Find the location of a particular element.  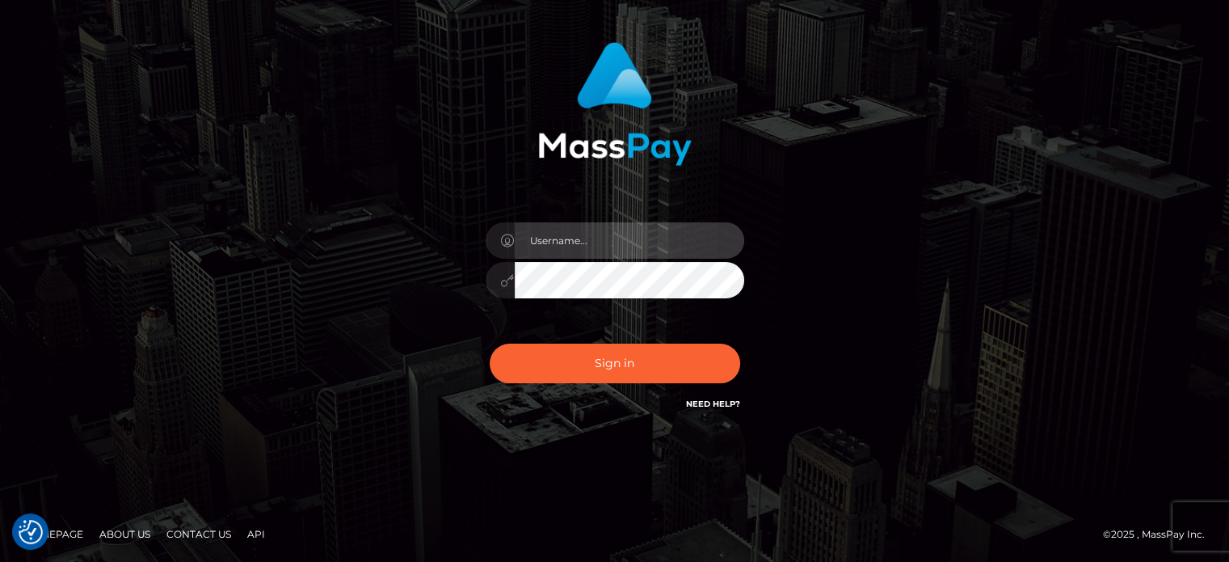

div: © 2025 , MassPay Inc. is located at coordinates (1160, 534).